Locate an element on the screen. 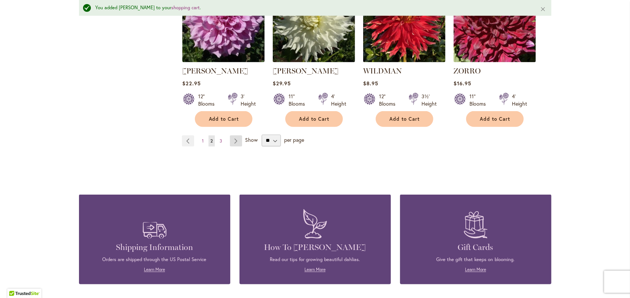 This screenshot has height=298, width=630. a: WILDMAN is located at coordinates (382, 71).